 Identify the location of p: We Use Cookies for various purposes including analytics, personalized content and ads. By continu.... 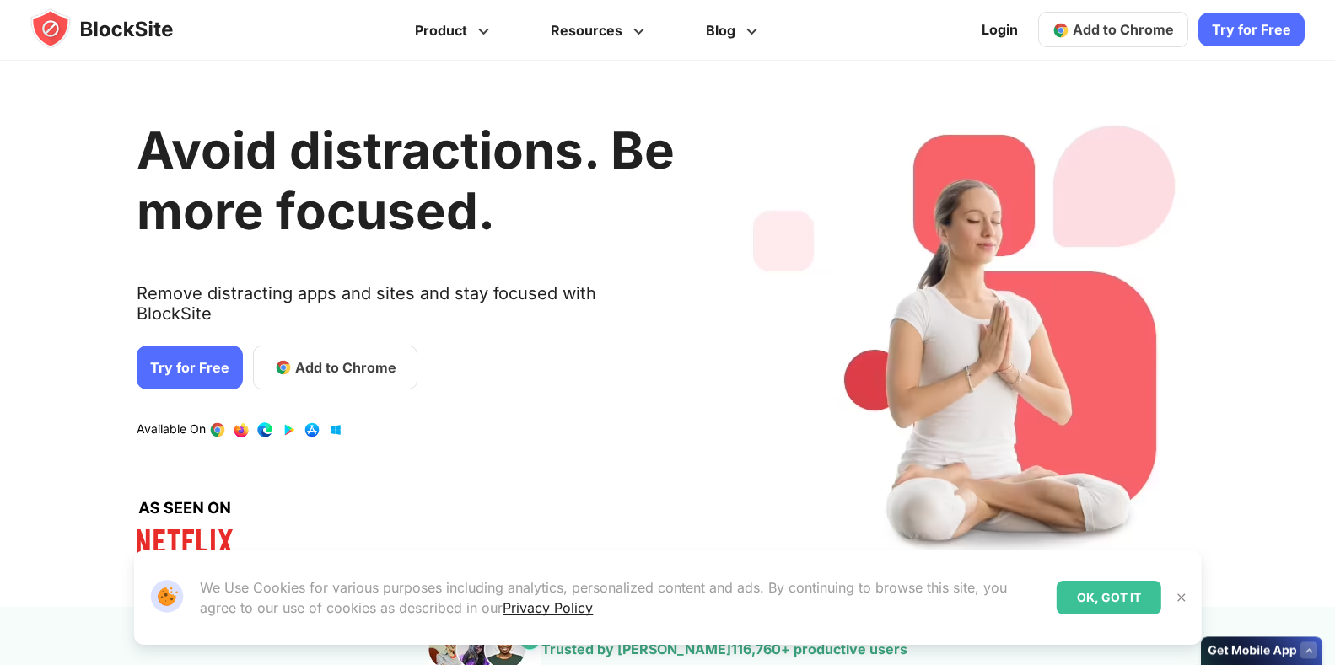
(621, 598).